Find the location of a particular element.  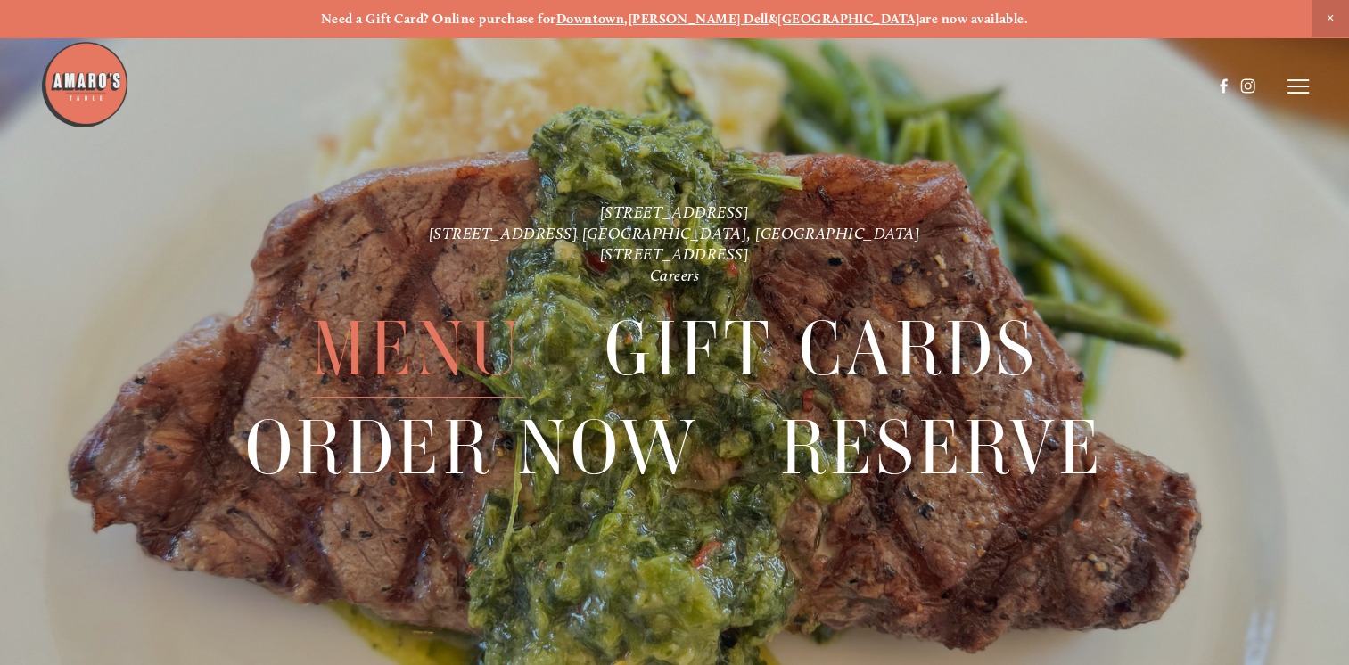

a: Careers is located at coordinates (675, 275).